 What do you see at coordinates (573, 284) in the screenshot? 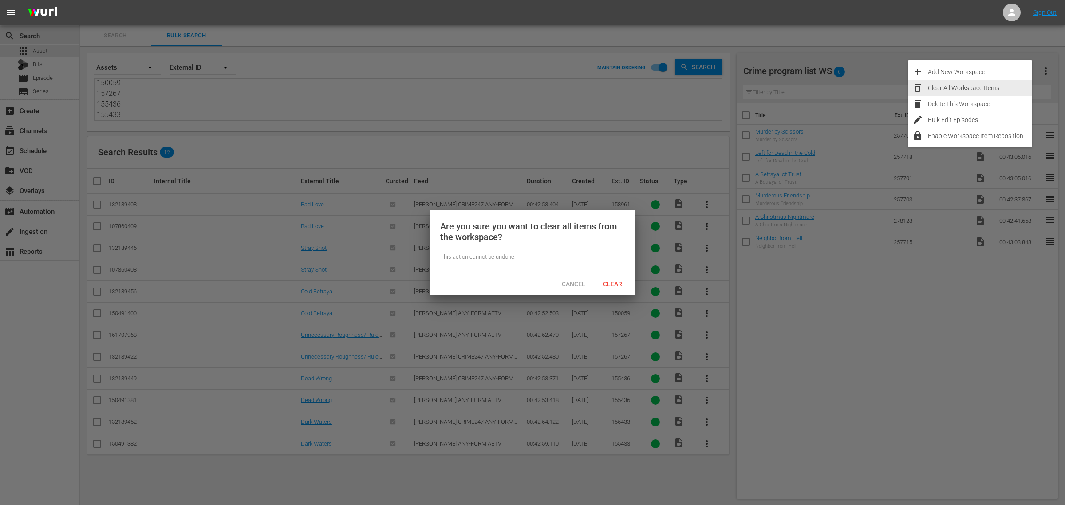
I see `button: Cancel` at bounding box center [573, 284].